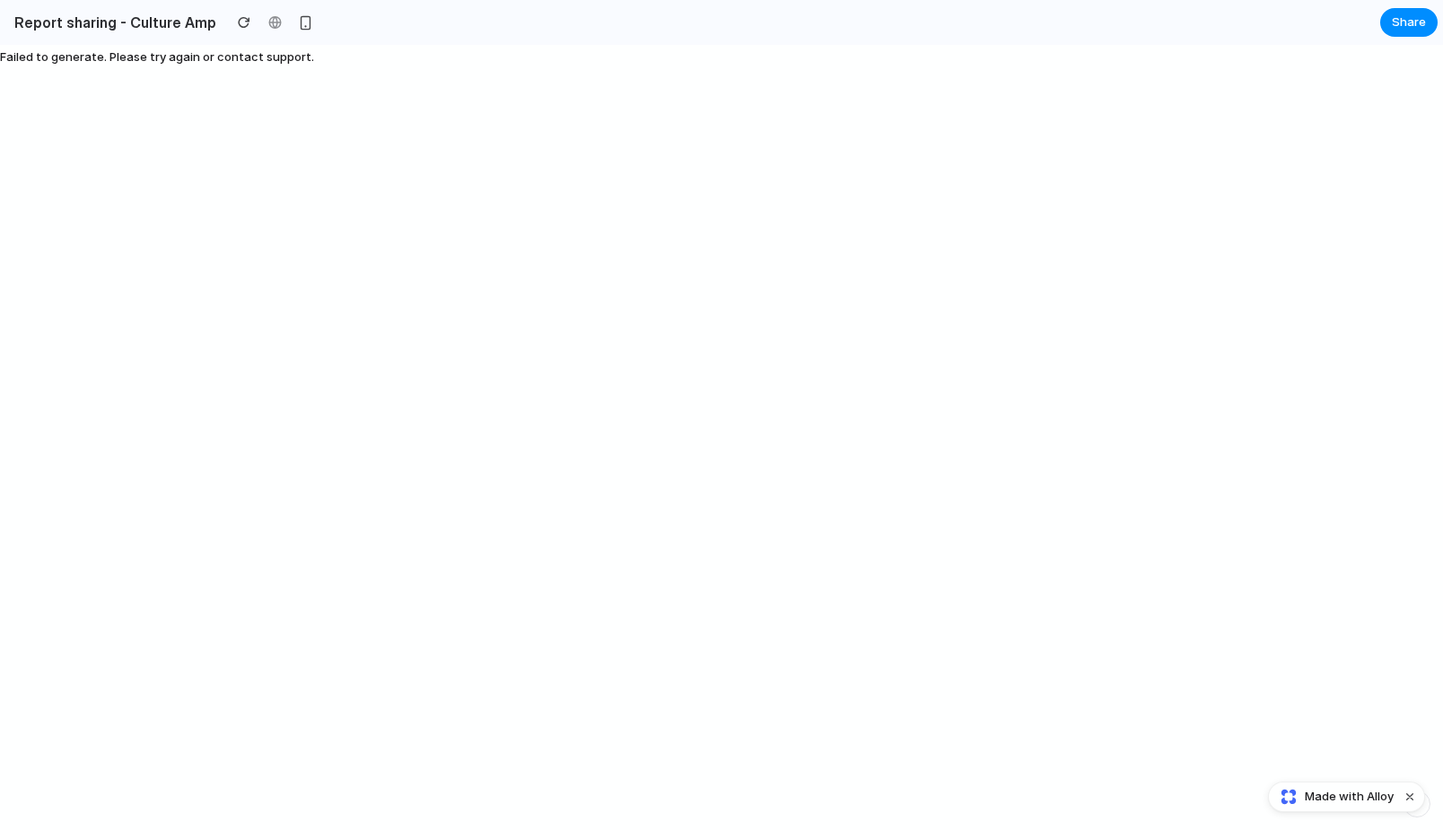  I want to click on h2: Report sharing - Culture Amp, so click(111, 22).